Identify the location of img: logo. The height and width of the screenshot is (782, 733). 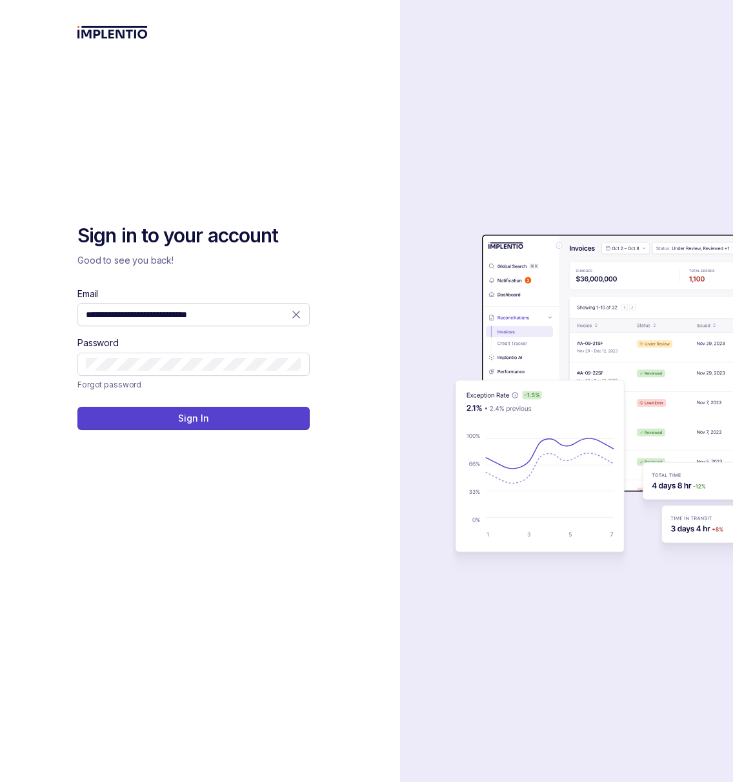
(112, 32).